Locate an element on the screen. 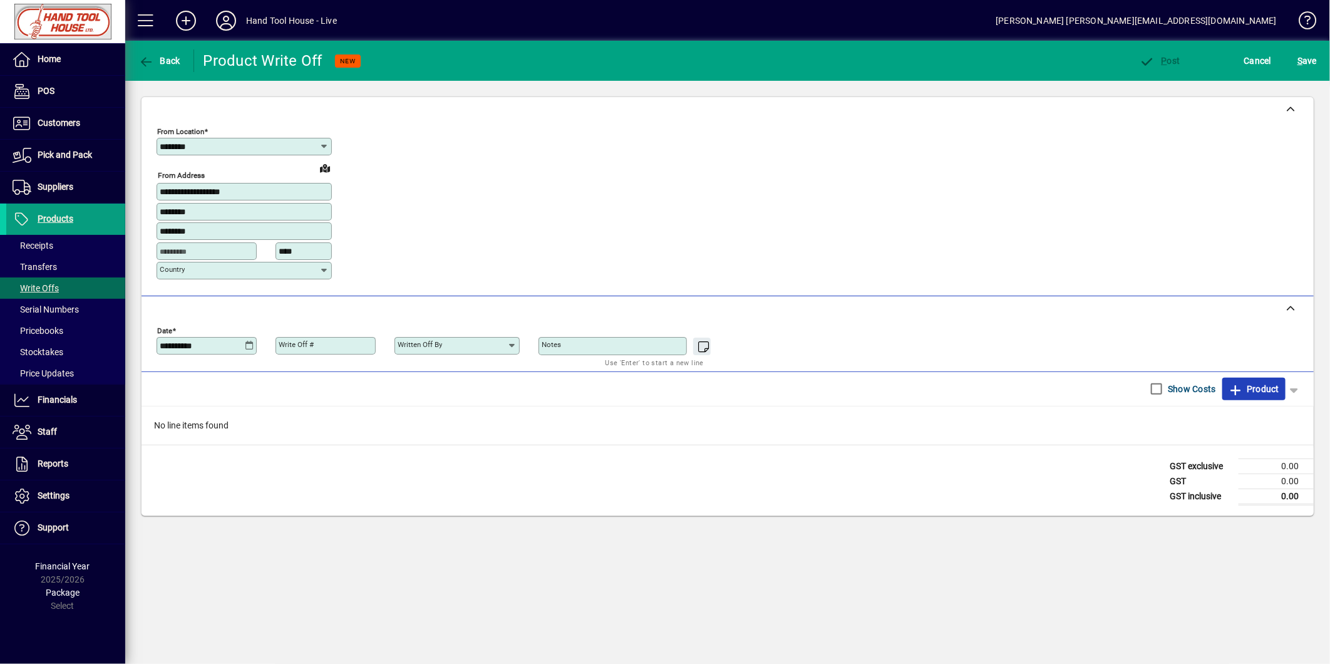 Image resolution: width=1330 pixels, height=664 pixels. span: Receipts is located at coordinates (33, 246).